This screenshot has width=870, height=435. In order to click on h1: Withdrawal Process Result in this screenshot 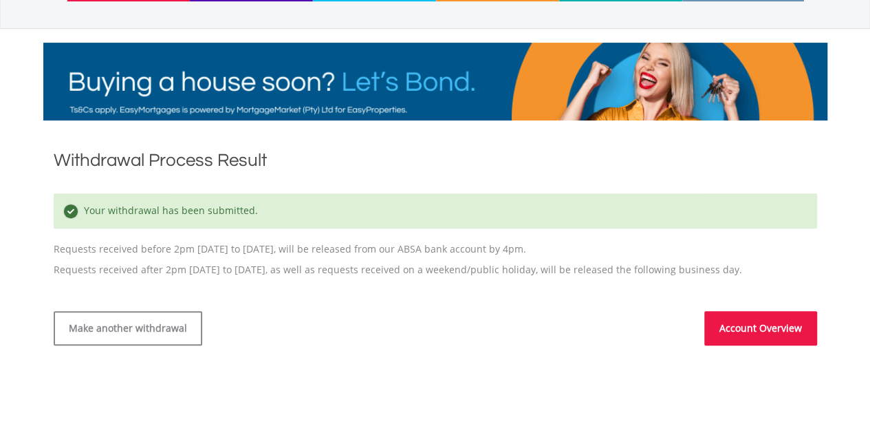, I will do `click(435, 160)`.